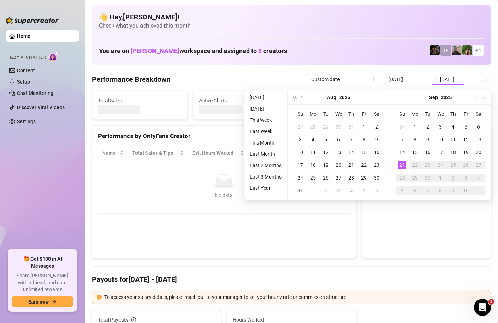 Image resolution: width=498 pixels, height=323 pixels. Describe the element at coordinates (224, 195) in the screenshot. I see `div: No data` at that location.